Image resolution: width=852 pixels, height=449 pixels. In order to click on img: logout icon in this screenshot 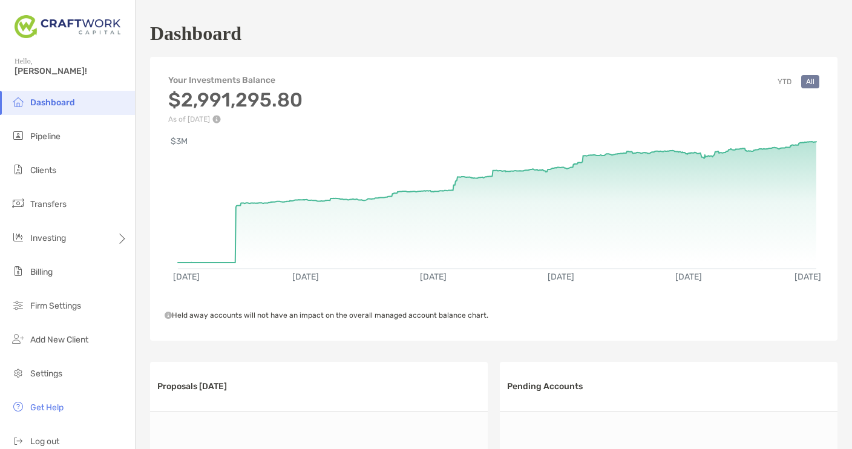, I will do `click(18, 441)`.